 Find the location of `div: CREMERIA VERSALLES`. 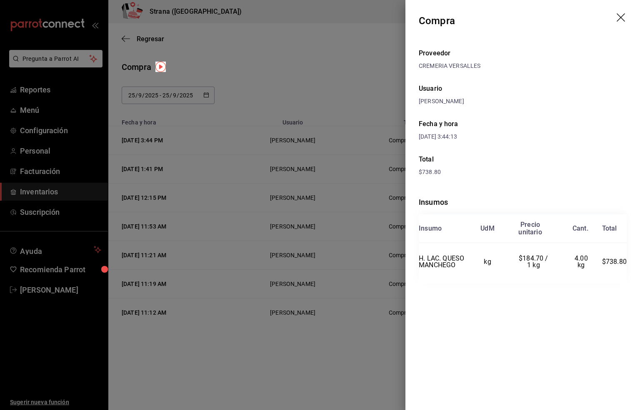

div: CREMERIA VERSALLES is located at coordinates (522, 66).